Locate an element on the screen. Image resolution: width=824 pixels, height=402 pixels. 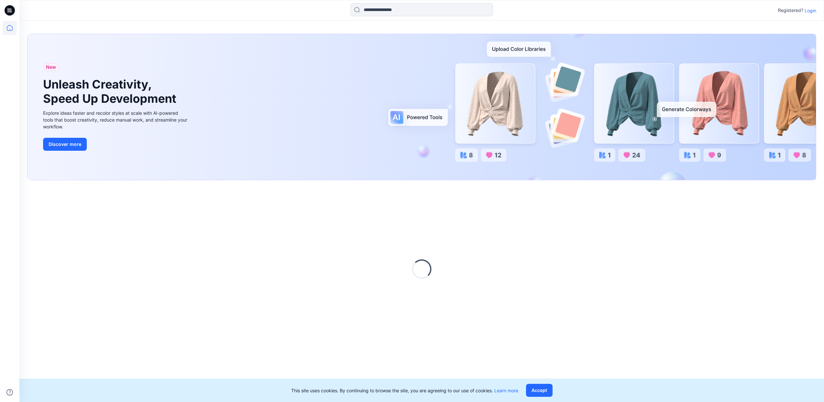
p: Login is located at coordinates (811, 10).